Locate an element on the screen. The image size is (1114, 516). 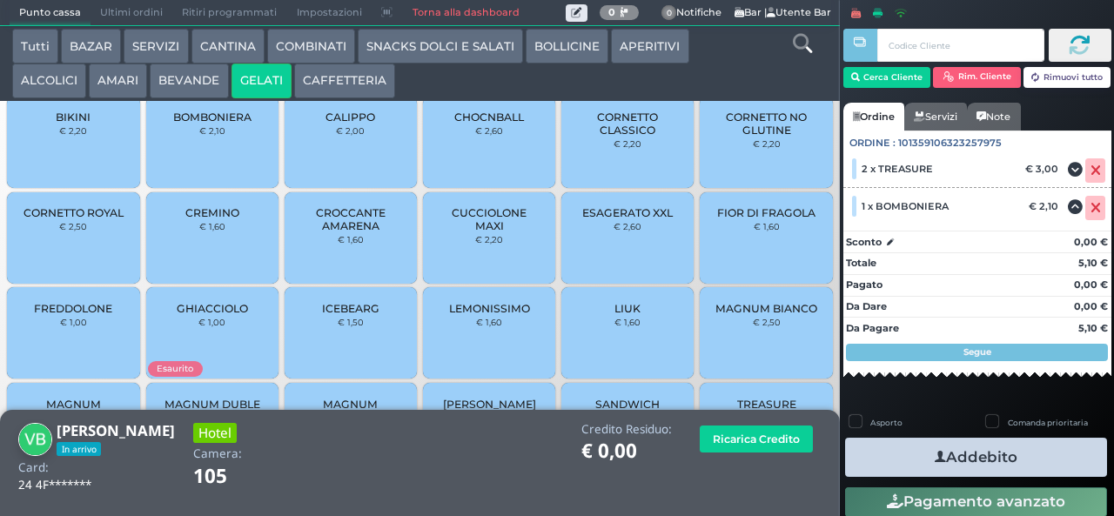
button: Addebito is located at coordinates (975, 457).